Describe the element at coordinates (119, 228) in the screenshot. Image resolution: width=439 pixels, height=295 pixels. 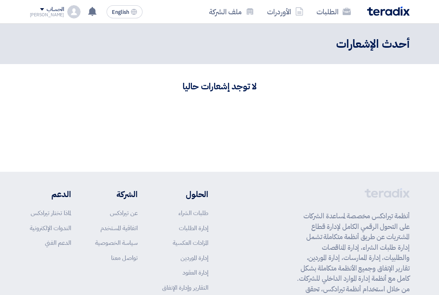
I see `a: اتفاقية المستخدم` at that location.